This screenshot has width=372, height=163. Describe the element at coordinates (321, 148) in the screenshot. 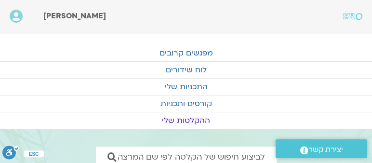

I see `a: יצירת קשר` at that location.